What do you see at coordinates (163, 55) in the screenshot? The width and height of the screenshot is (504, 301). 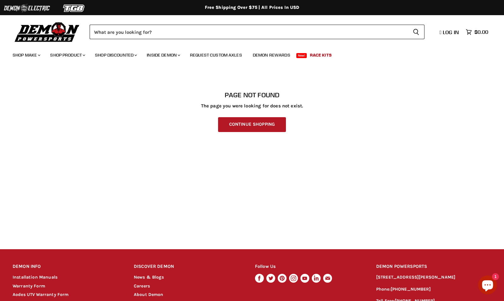 I see `a: Inside Demon` at bounding box center [163, 55].